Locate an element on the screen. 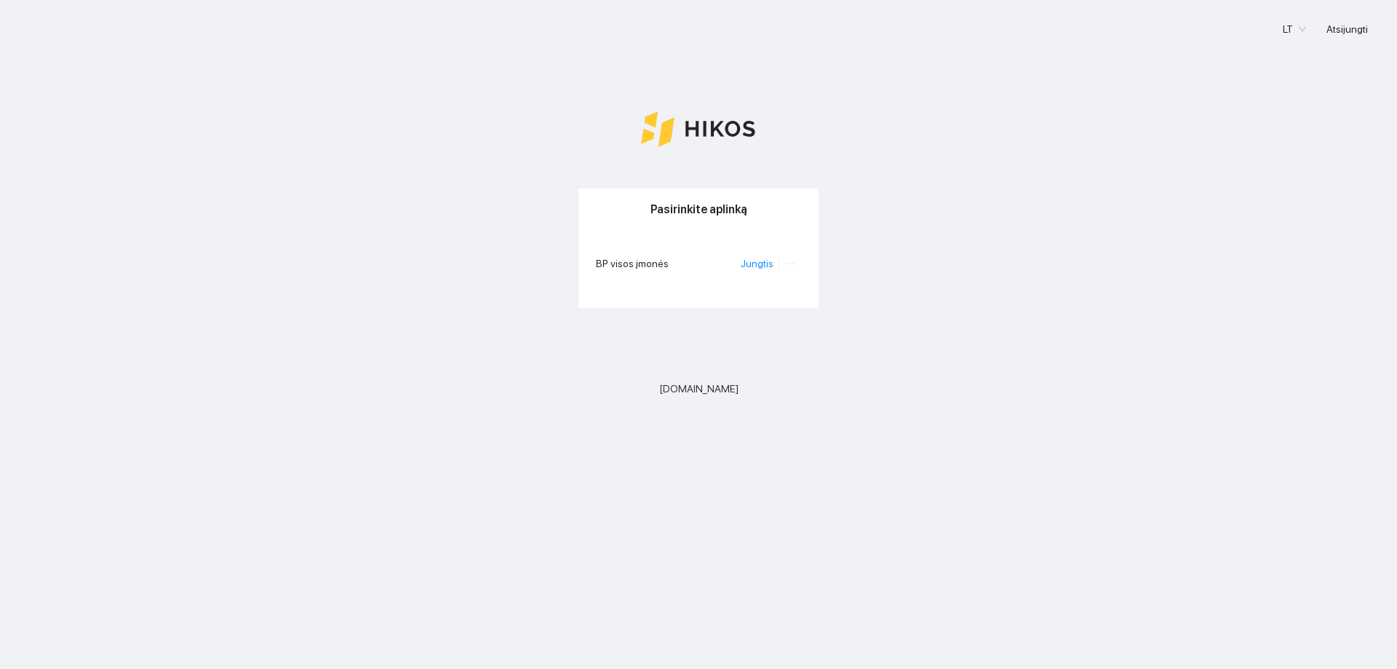  button: Atsijungti is located at coordinates (1346, 29).